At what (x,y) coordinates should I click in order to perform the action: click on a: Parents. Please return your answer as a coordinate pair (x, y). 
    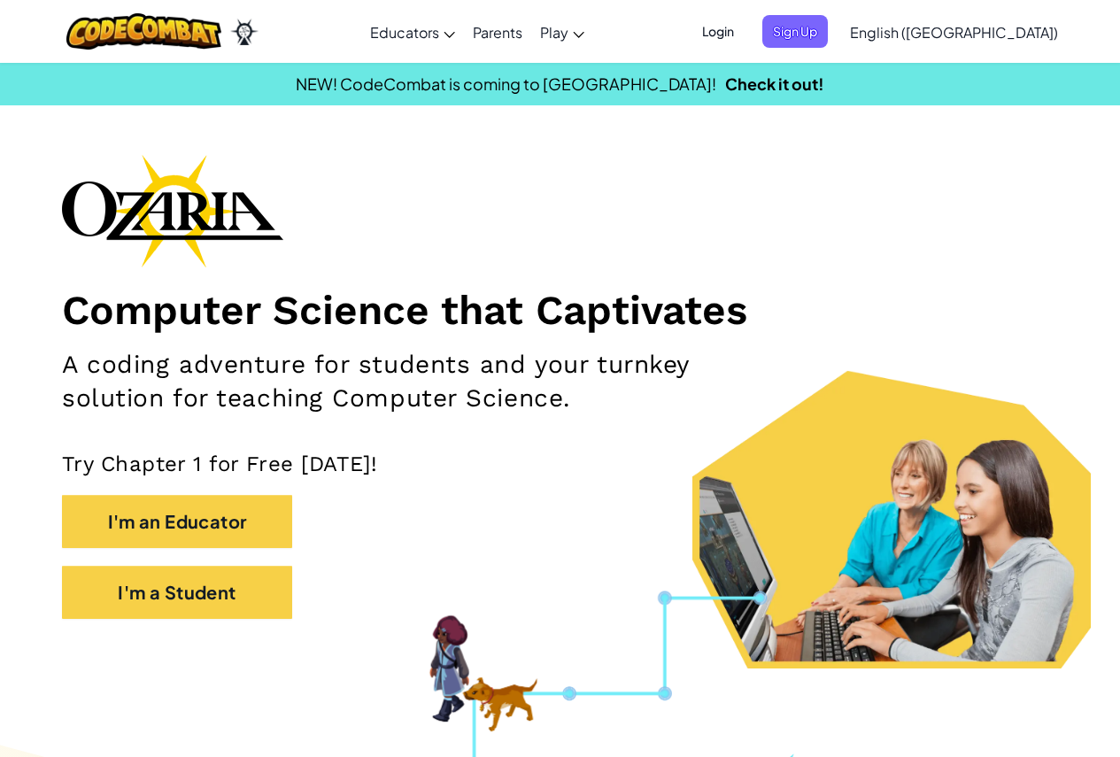
    Looking at the image, I should click on (498, 32).